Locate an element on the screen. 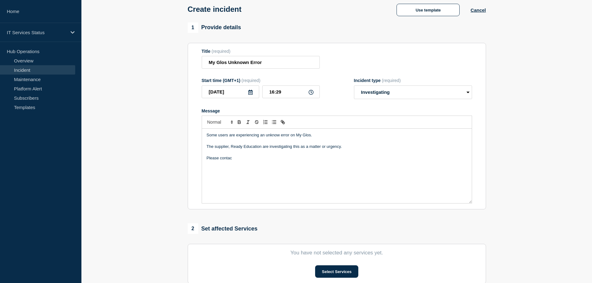 The image size is (592, 283). button: Toggle link is located at coordinates (283, 122).